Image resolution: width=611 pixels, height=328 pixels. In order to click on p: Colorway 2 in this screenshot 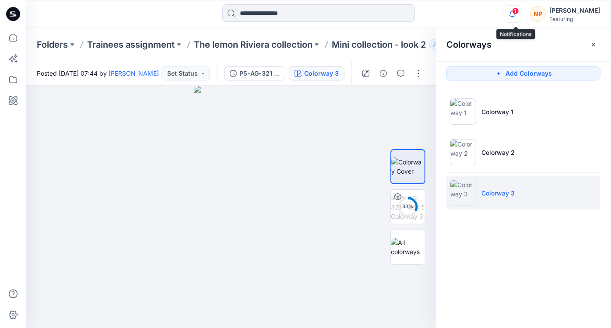, I will do `click(498, 152)`.